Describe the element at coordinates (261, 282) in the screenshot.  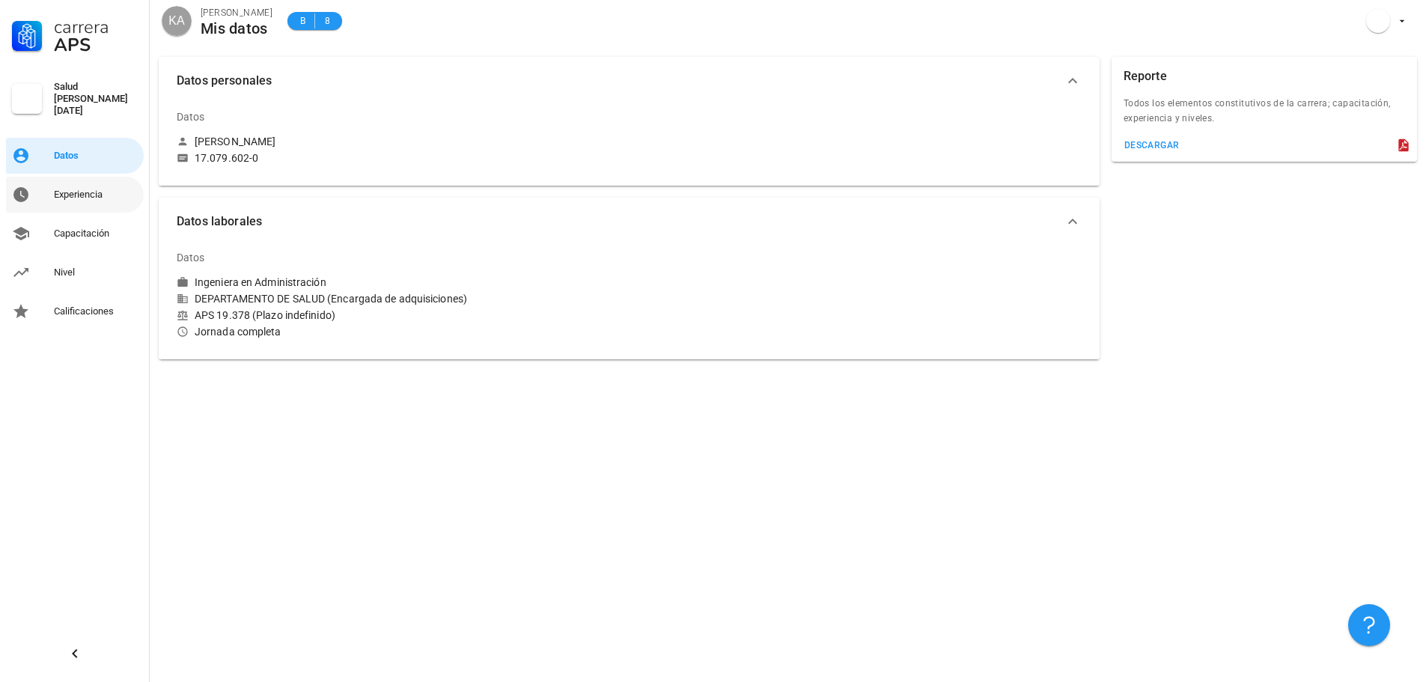
I see `div: Ingeniera en Administración` at that location.